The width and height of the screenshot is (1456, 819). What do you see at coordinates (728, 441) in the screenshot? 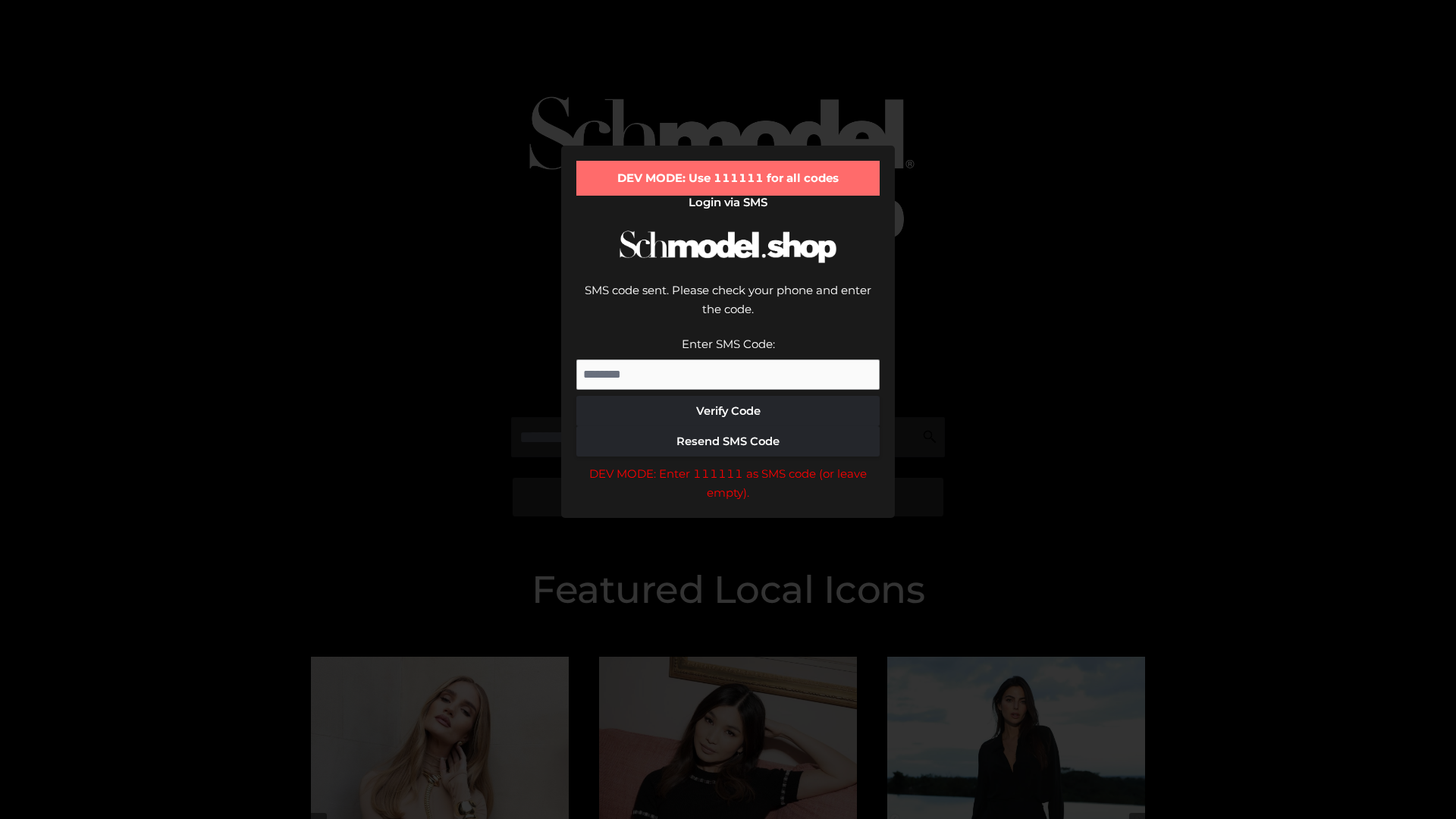
I see `button: Resend SMS Code` at bounding box center [728, 441].